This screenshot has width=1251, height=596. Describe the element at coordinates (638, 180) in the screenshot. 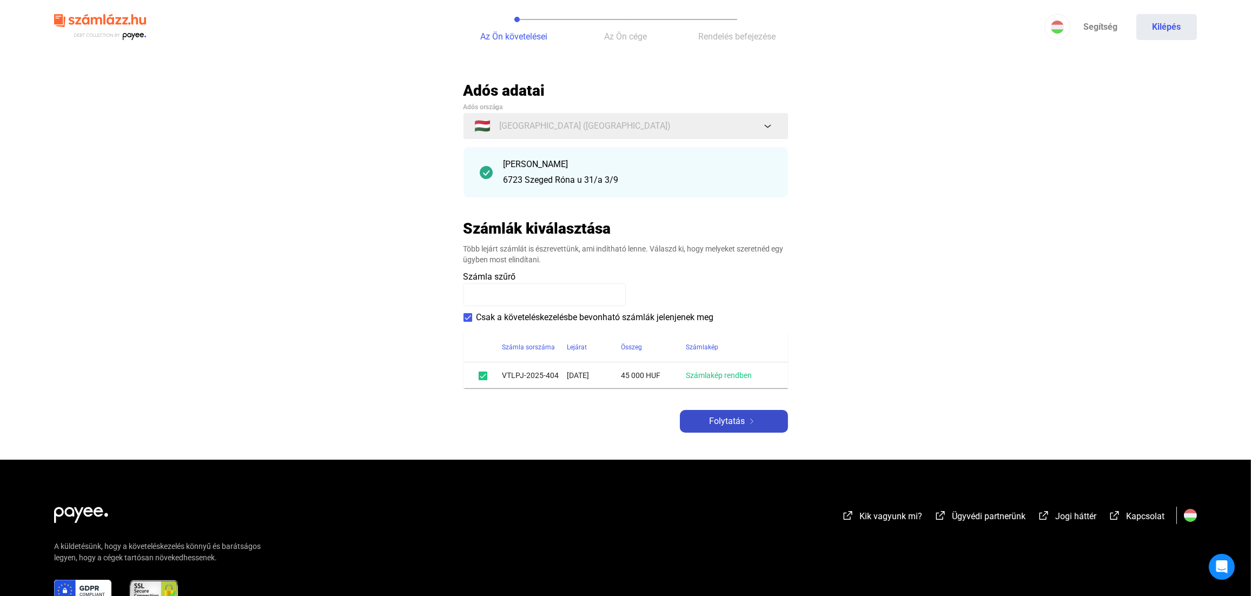

I see `div: 6723 Szeged Róna u 31/a 3/9` at that location.